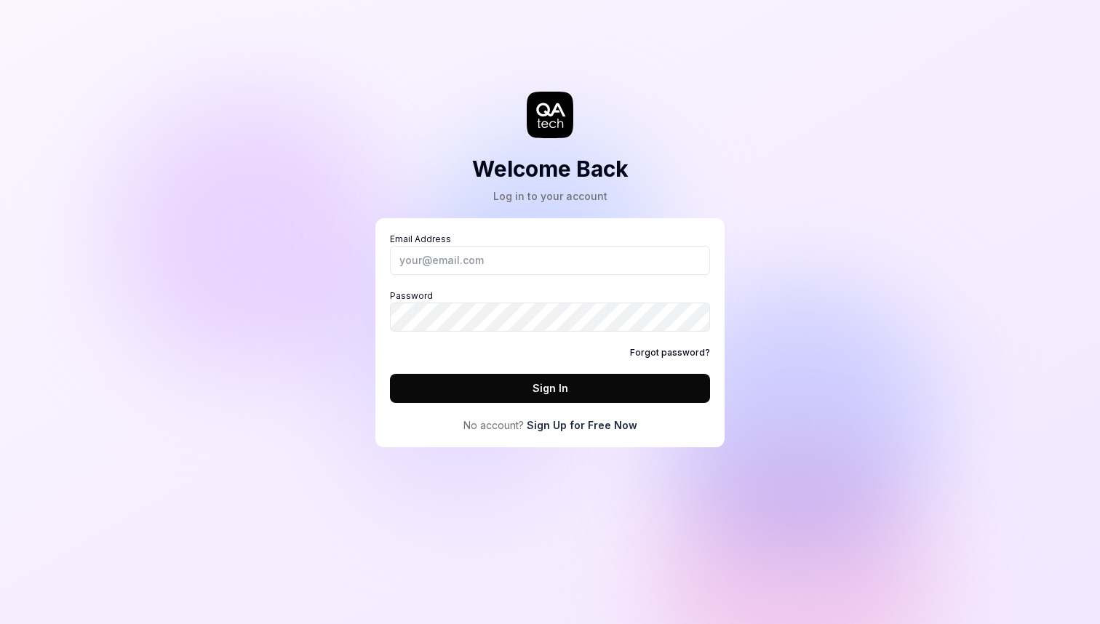 The height and width of the screenshot is (624, 1100). I want to click on a: Sign Up for Free Now, so click(582, 425).